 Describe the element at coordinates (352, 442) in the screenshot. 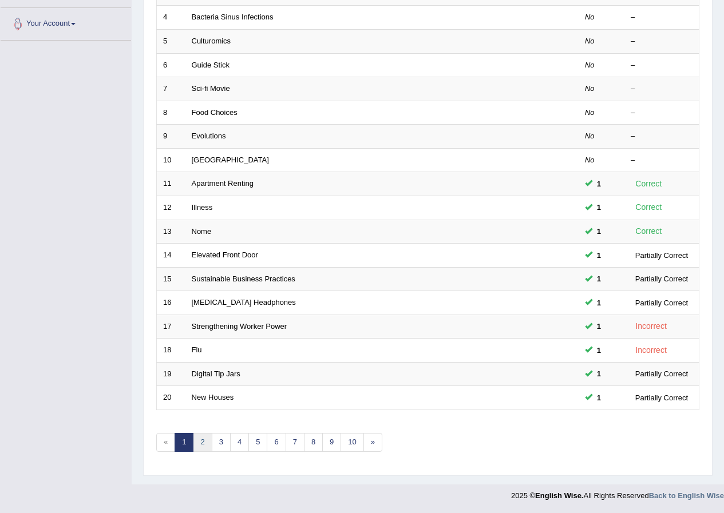

I see `a: 10` at that location.